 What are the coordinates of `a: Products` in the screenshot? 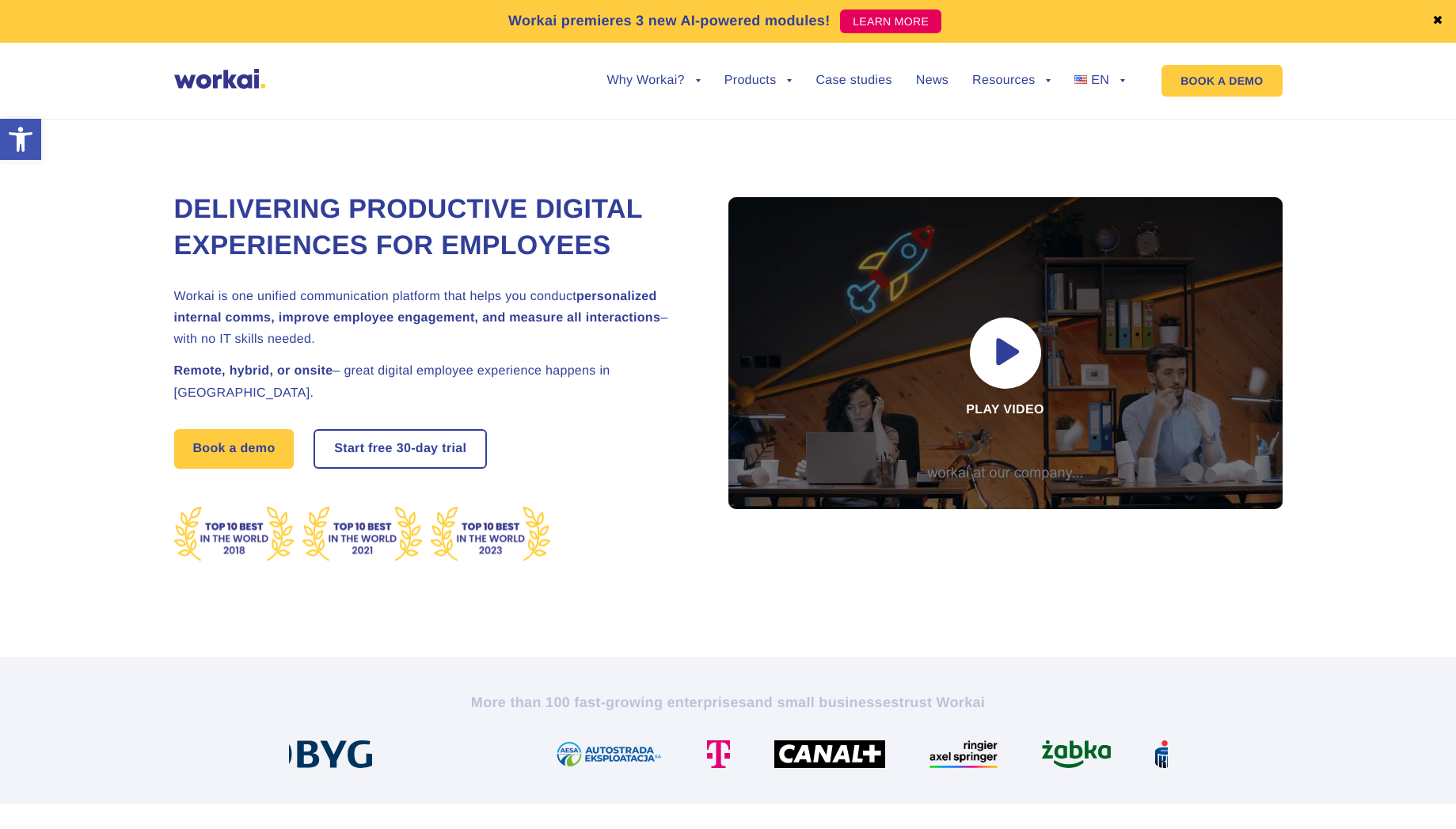 It's located at (758, 81).